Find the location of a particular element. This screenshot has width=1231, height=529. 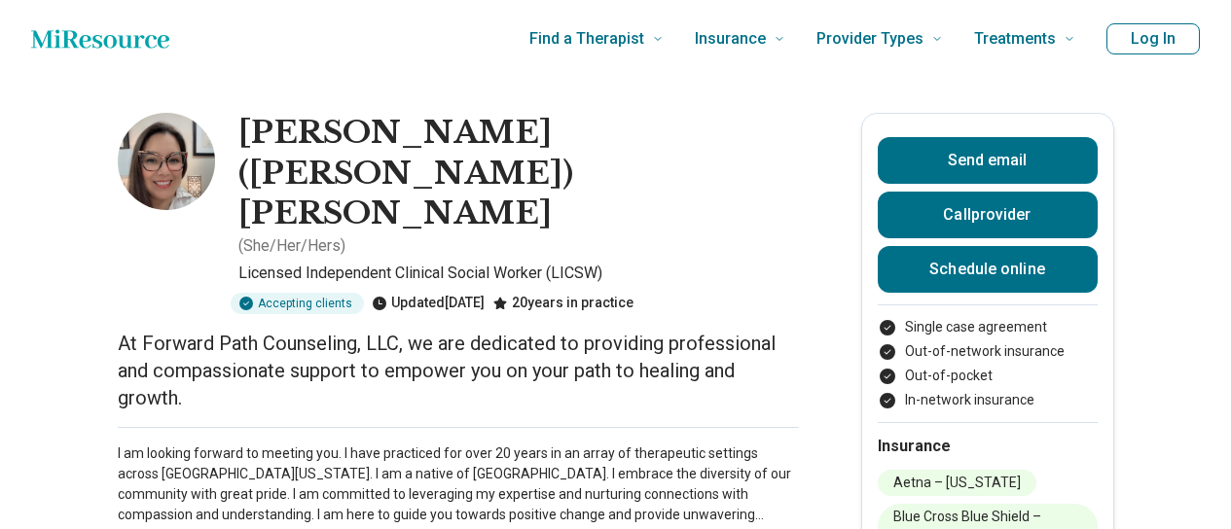

button: Send email is located at coordinates (988, 161).